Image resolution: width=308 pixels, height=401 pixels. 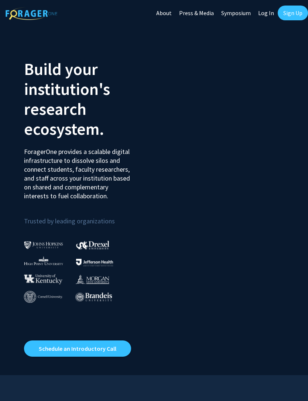 I want to click on img: ForagerOne Logo, so click(x=31, y=13).